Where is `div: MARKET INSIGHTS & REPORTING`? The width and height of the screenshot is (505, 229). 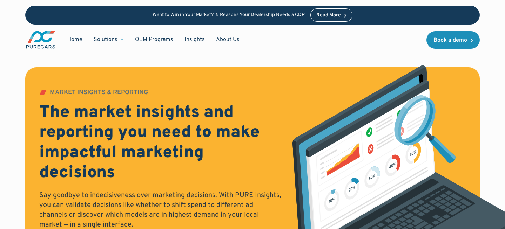 div: MARKET INSIGHTS & REPORTING is located at coordinates (99, 93).